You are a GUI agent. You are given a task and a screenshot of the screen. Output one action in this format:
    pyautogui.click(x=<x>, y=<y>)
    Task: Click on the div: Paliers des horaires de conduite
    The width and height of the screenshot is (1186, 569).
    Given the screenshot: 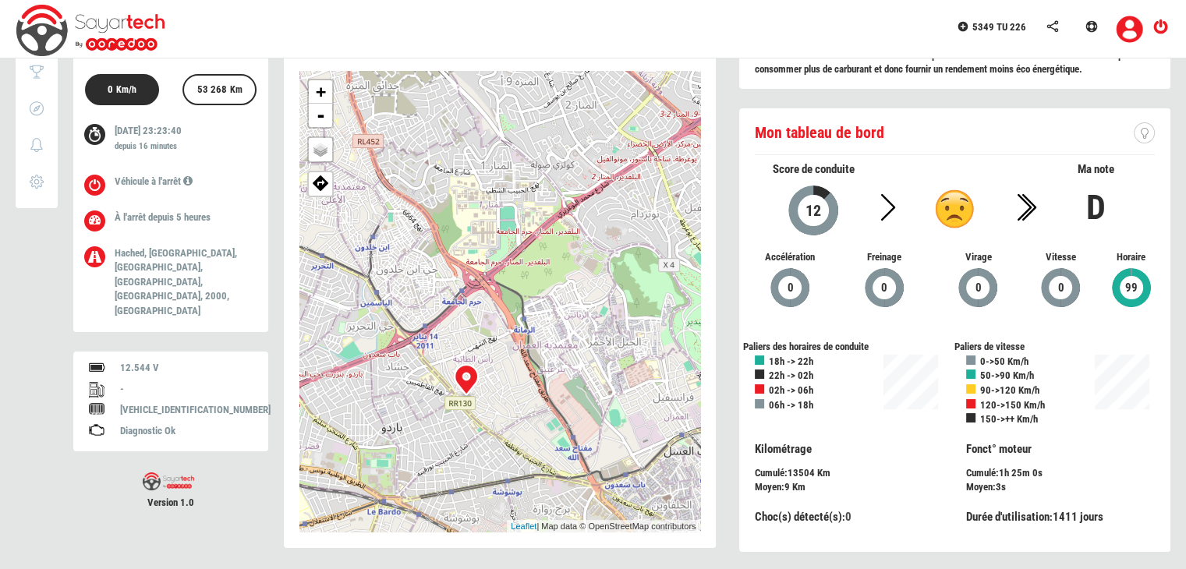 What is the action you would take?
    pyautogui.click(x=849, y=347)
    